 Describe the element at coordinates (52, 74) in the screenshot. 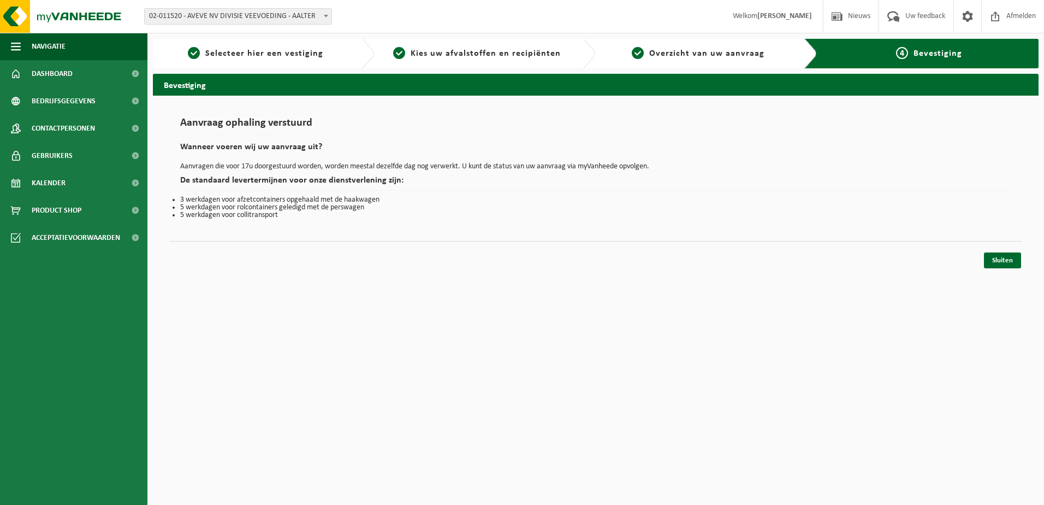

I see `span: Dashboard` at that location.